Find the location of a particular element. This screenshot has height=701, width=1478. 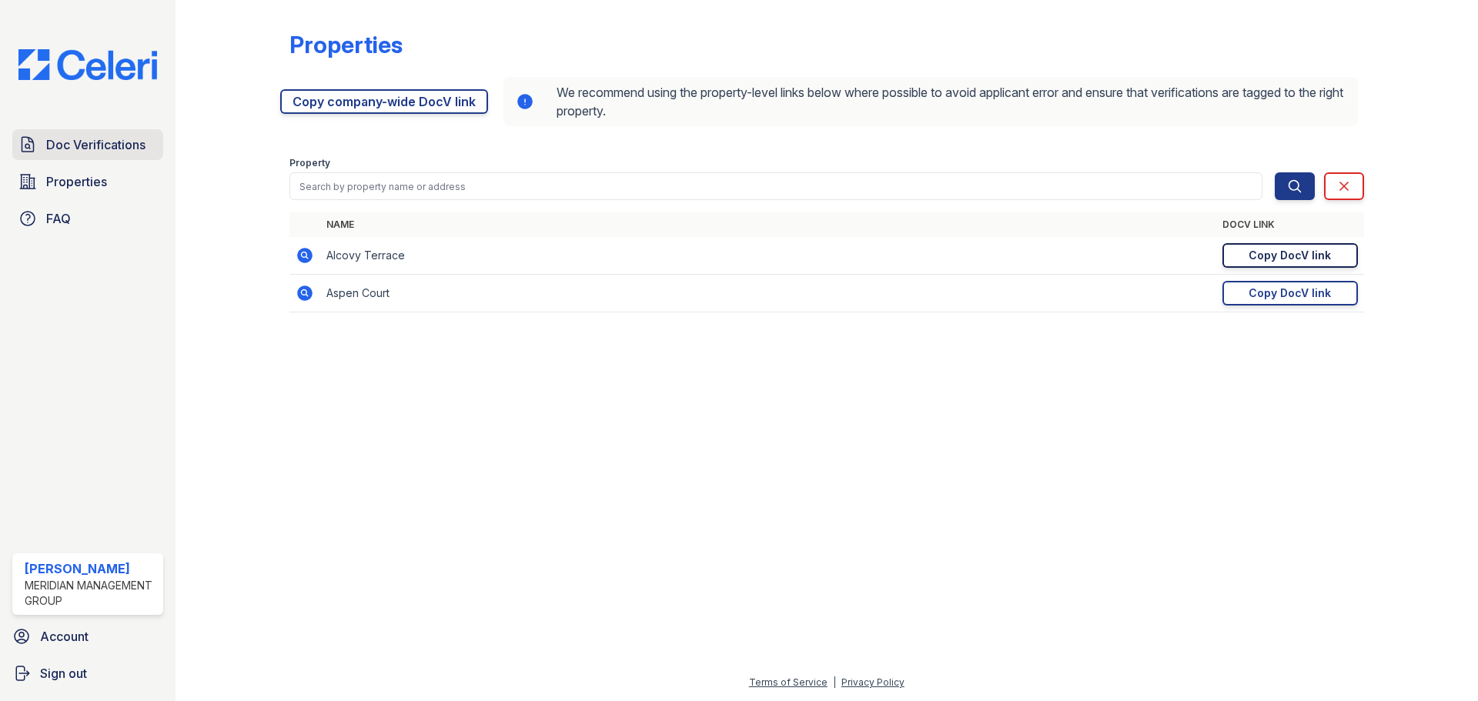

th: DocV Link is located at coordinates (1290, 225).